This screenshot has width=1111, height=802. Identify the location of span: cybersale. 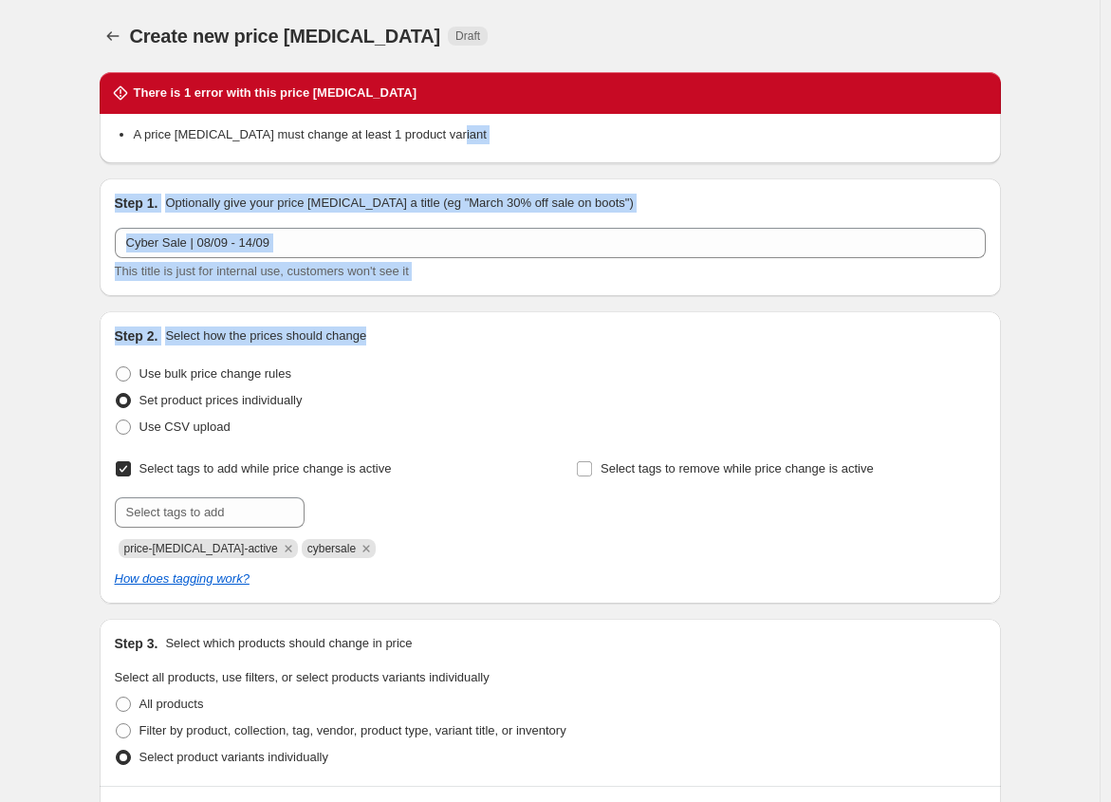
(331, 549).